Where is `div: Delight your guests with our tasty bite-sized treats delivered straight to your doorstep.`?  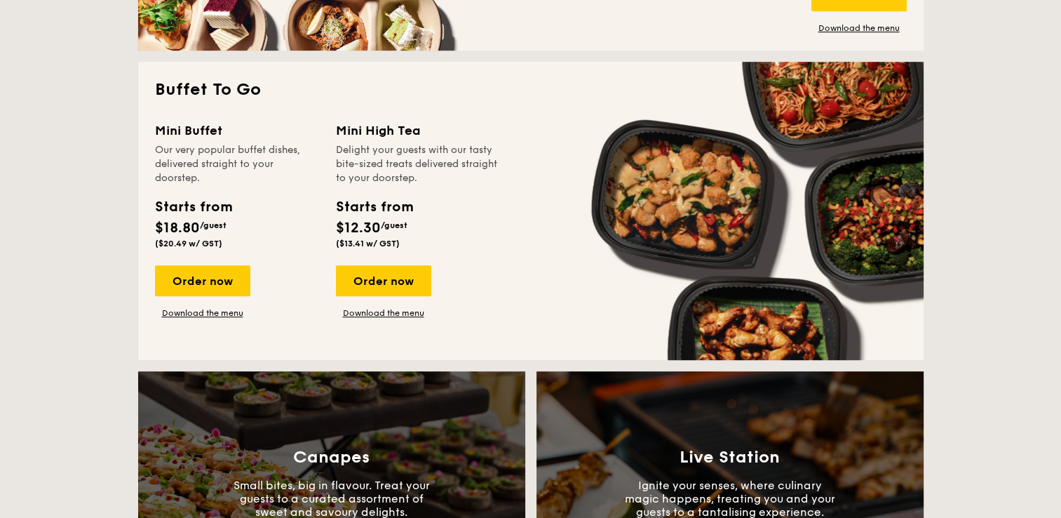 div: Delight your guests with our tasty bite-sized treats delivered straight to your doorstep. is located at coordinates (418, 164).